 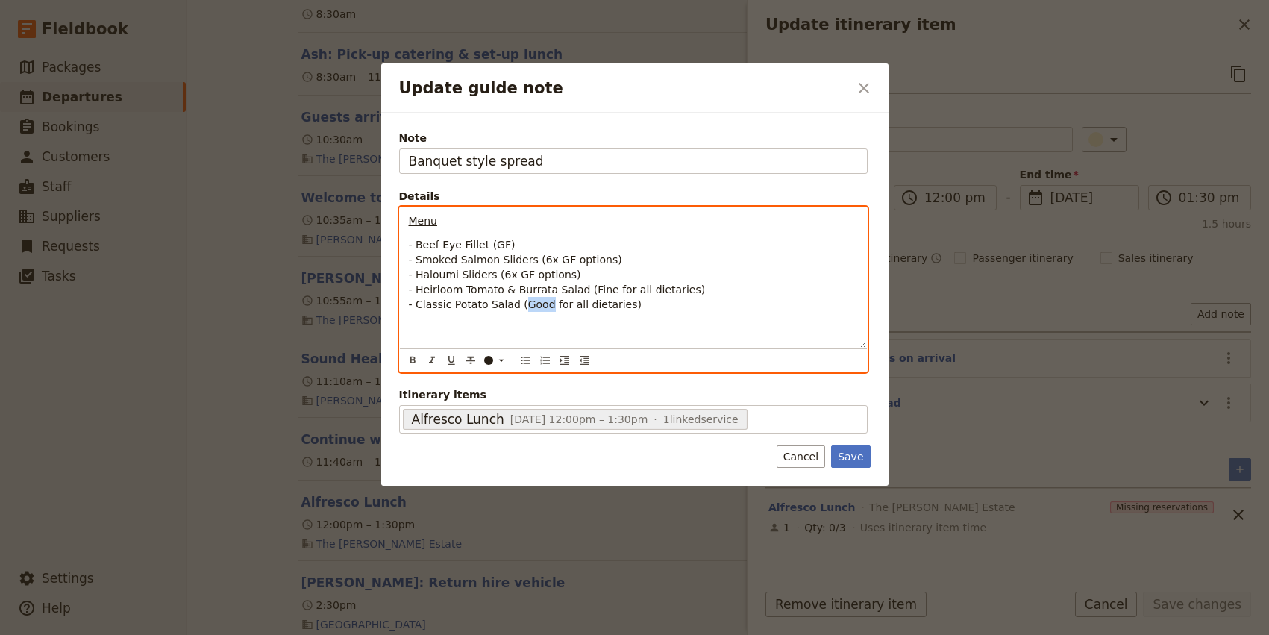 I want to click on span: Alfresco Lunch, so click(x=458, y=419).